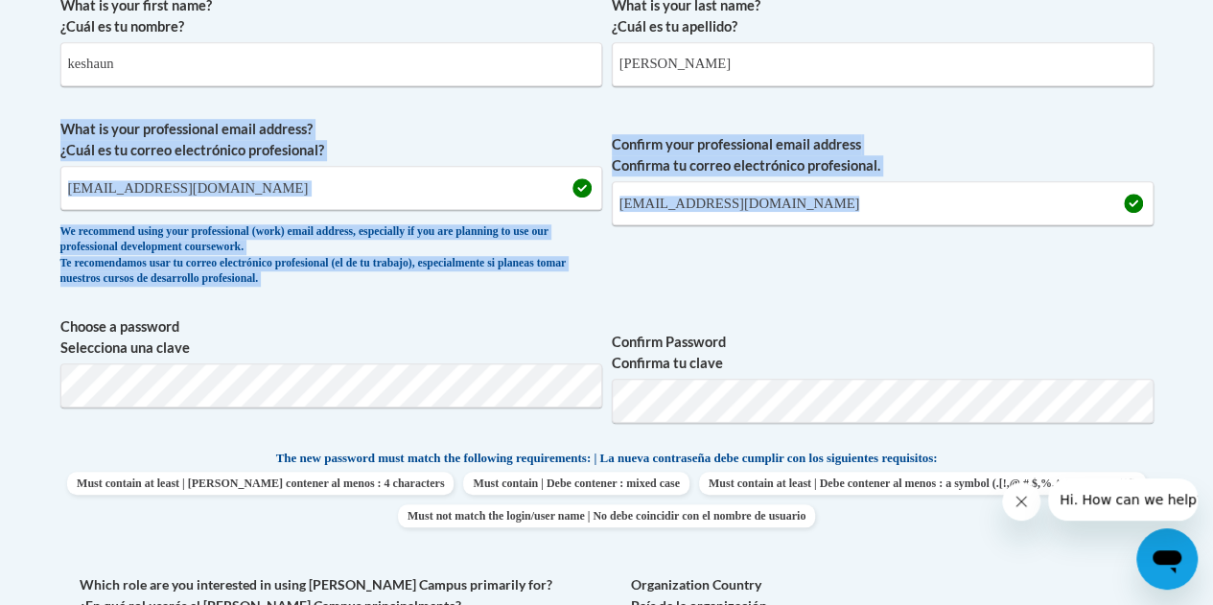 Image resolution: width=1213 pixels, height=605 pixels. Describe the element at coordinates (331, 140) in the screenshot. I see `label: What is your professional email address? ¿Cuál es tu correo electrónico profesional?` at that location.